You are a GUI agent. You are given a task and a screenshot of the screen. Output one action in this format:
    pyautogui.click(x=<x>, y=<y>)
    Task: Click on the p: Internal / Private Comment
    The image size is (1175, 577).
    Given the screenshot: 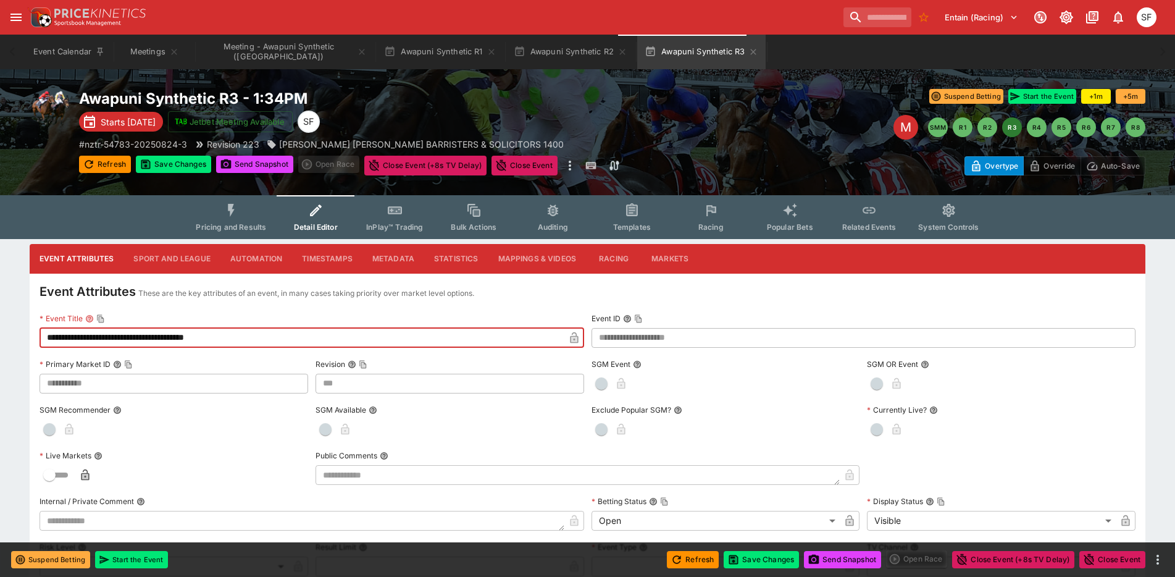 What is the action you would take?
    pyautogui.click(x=86, y=501)
    